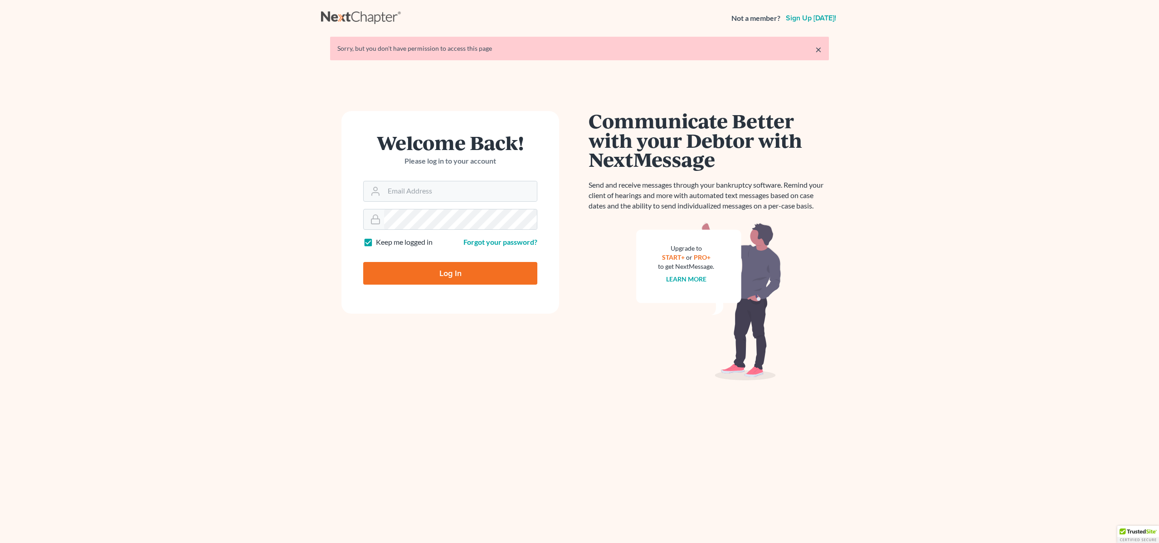 Image resolution: width=1159 pixels, height=543 pixels. What do you see at coordinates (686, 248) in the screenshot?
I see `div: Upgrade to` at bounding box center [686, 248].